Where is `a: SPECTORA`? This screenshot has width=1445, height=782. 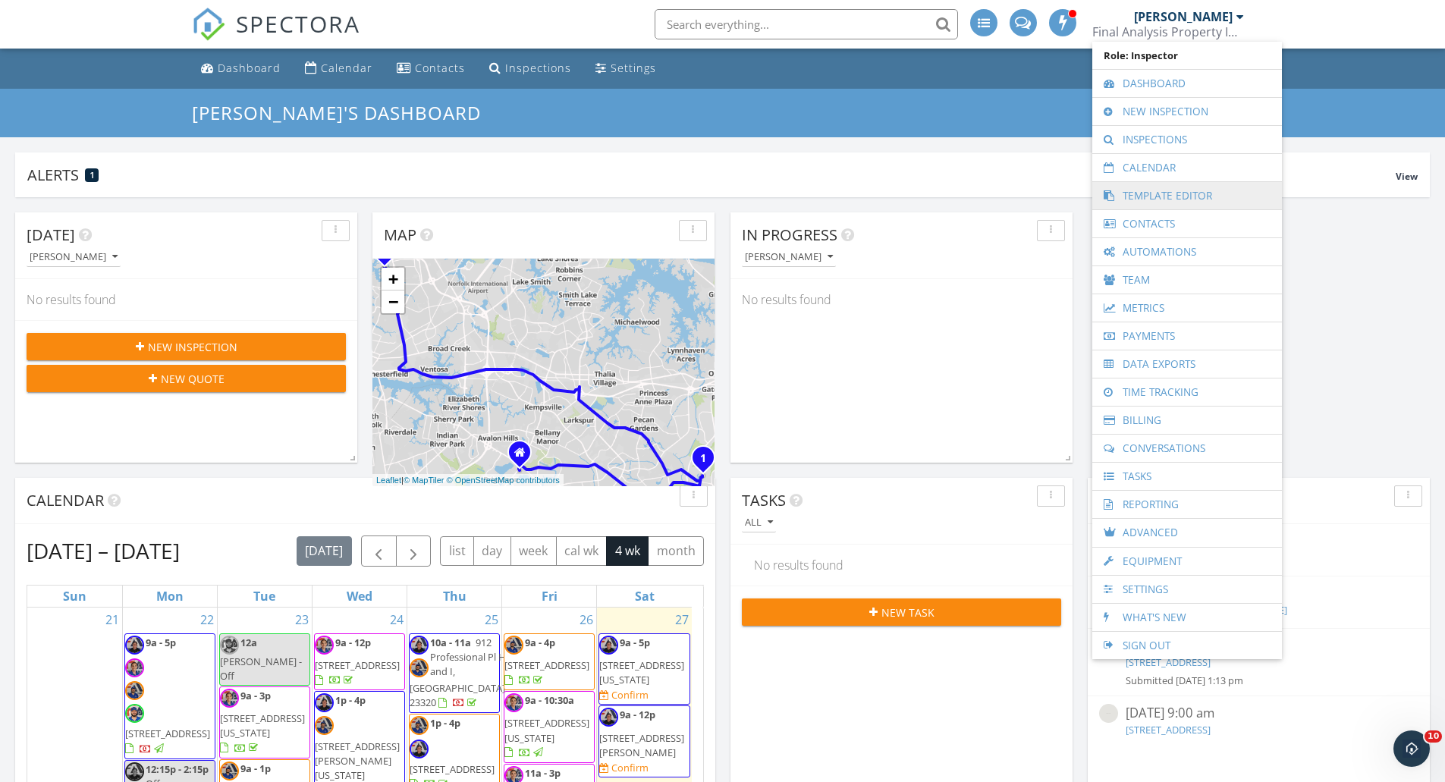 a: SPECTORA is located at coordinates (276, 36).